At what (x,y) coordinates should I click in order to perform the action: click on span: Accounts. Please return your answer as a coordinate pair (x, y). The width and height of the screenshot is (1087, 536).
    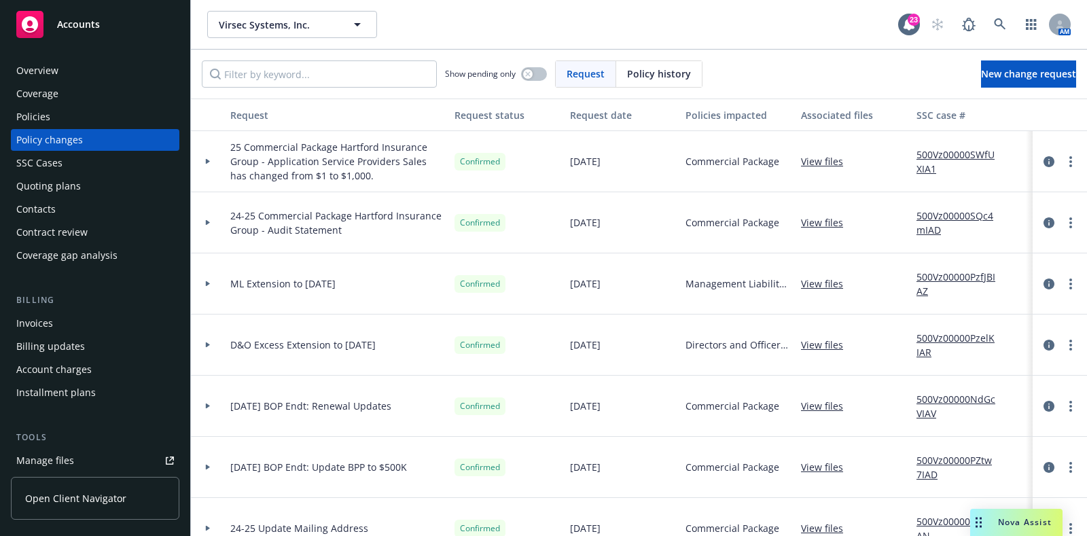
    Looking at the image, I should click on (78, 24).